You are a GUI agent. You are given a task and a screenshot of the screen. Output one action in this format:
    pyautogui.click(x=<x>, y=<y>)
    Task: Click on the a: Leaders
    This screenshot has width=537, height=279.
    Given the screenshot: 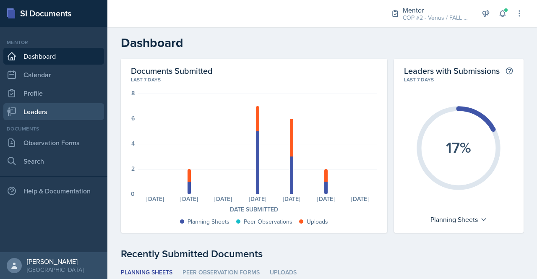 What is the action you would take?
    pyautogui.click(x=54, y=112)
    